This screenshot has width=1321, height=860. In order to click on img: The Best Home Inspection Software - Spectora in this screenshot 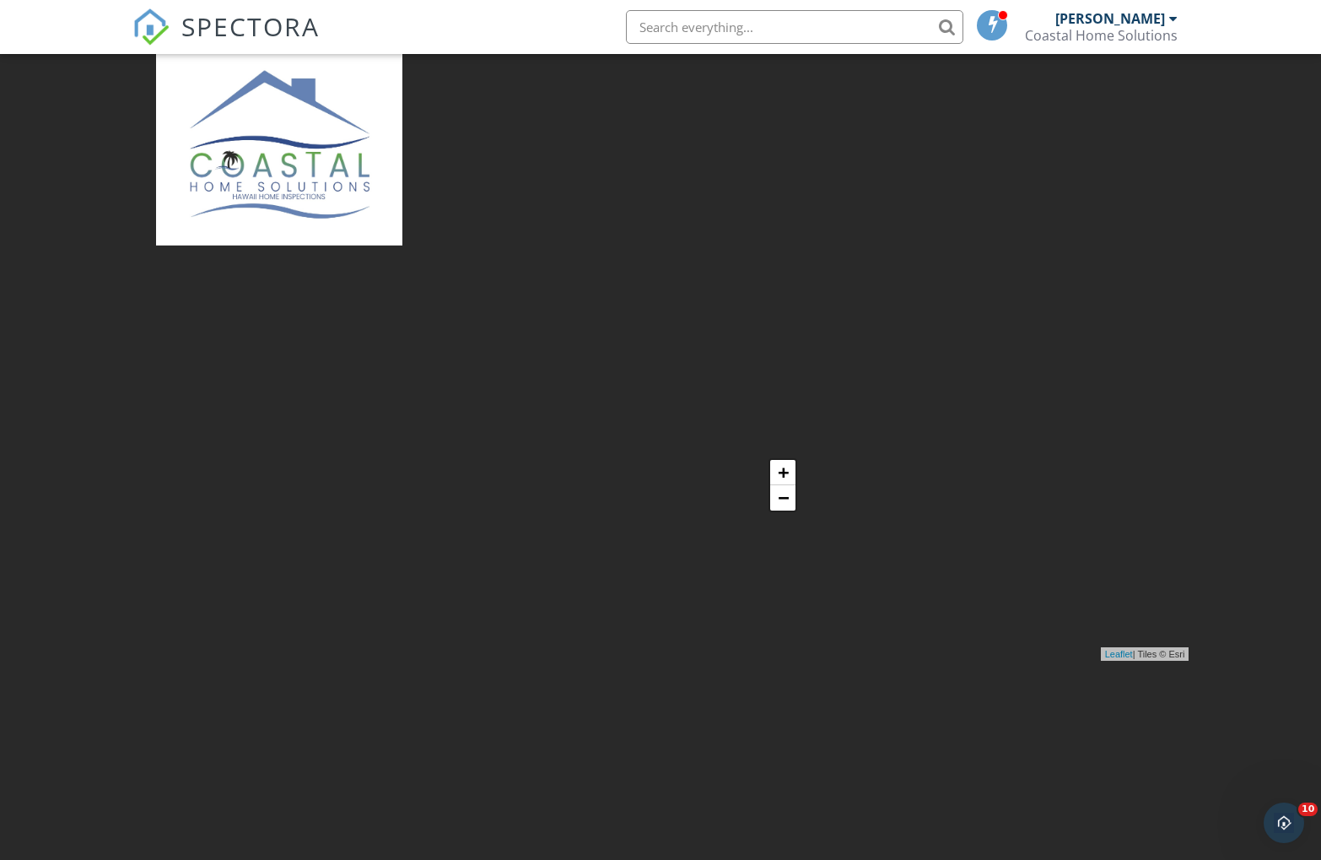, I will do `click(151, 27)`.